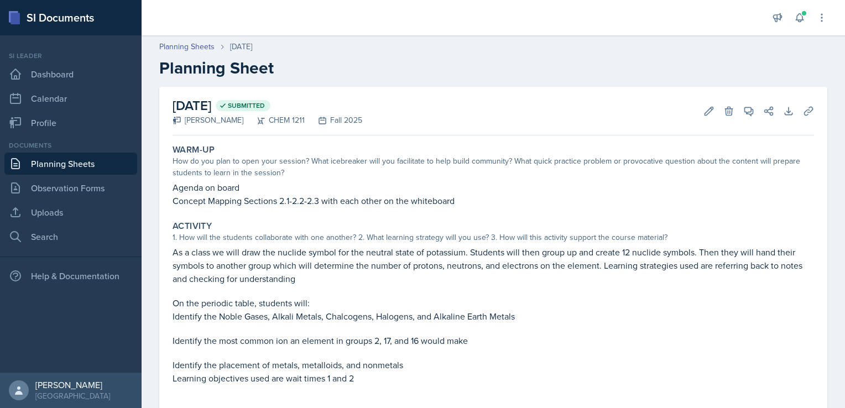 Image resolution: width=845 pixels, height=408 pixels. What do you see at coordinates (493, 188) in the screenshot?
I see `p: Agenda on board` at bounding box center [493, 188].